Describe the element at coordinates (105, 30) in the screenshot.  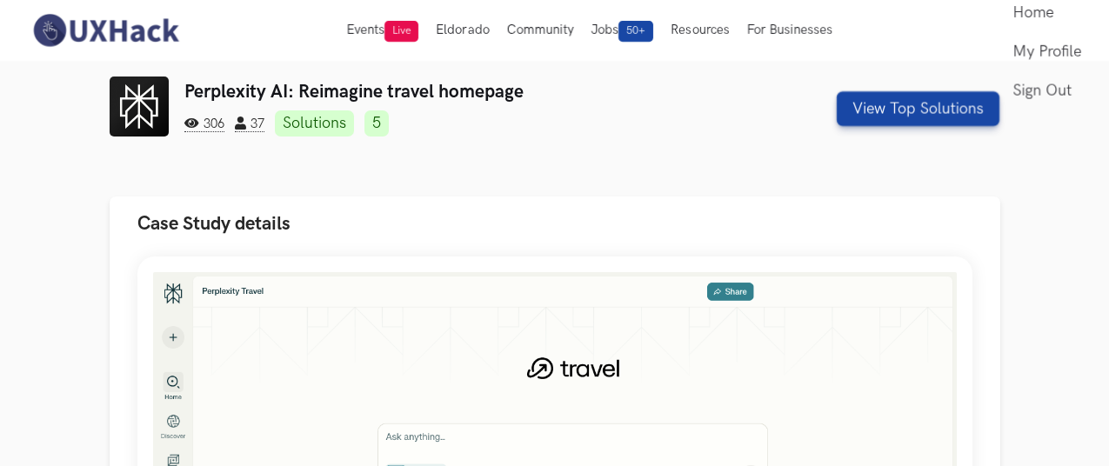
I see `img: UXHack-logo.png` at that location.